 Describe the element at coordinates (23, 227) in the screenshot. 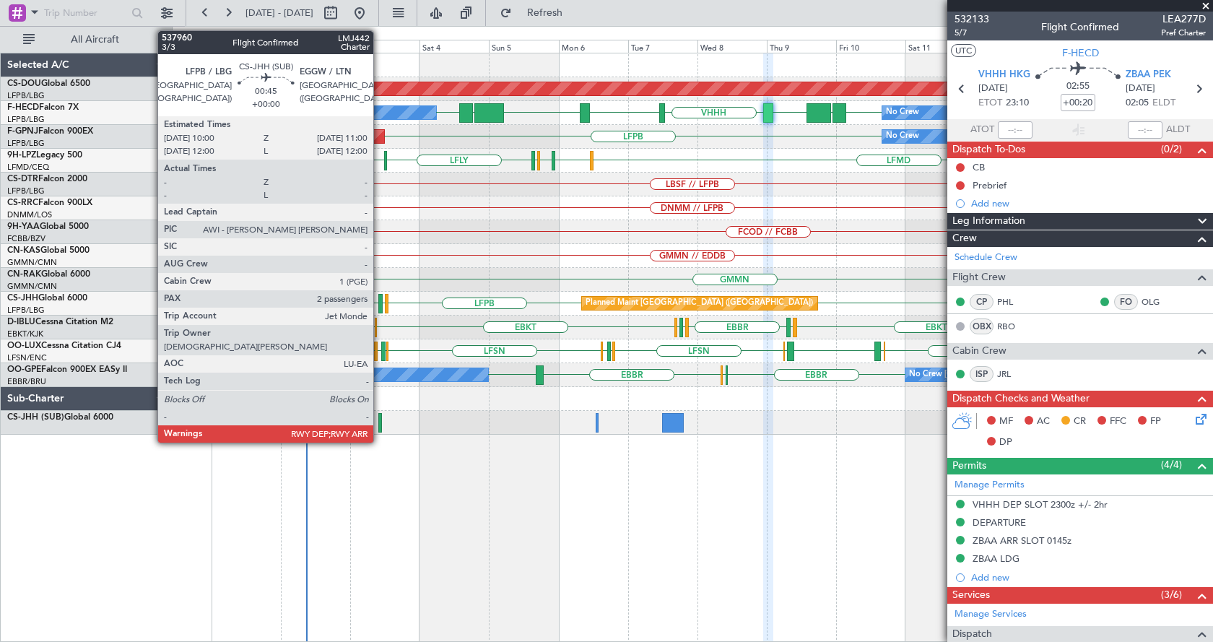

I see `span: 9H-YAA` at that location.